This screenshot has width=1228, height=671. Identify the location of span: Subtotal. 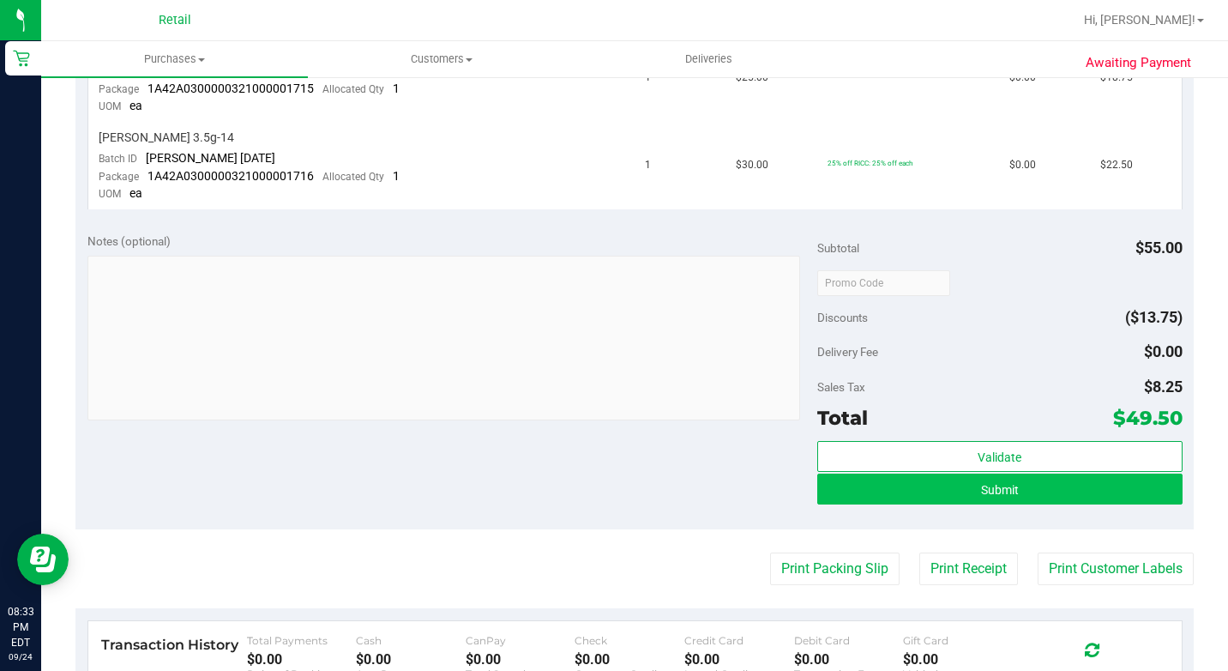
(838, 248).